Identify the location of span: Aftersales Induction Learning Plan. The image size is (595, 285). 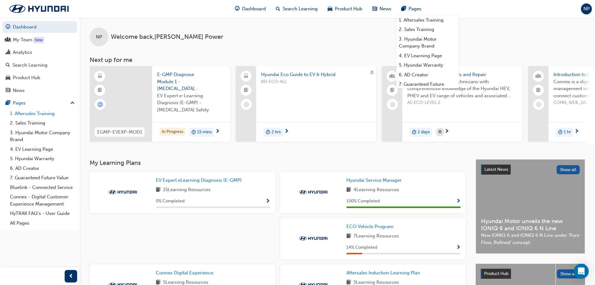
(384, 273).